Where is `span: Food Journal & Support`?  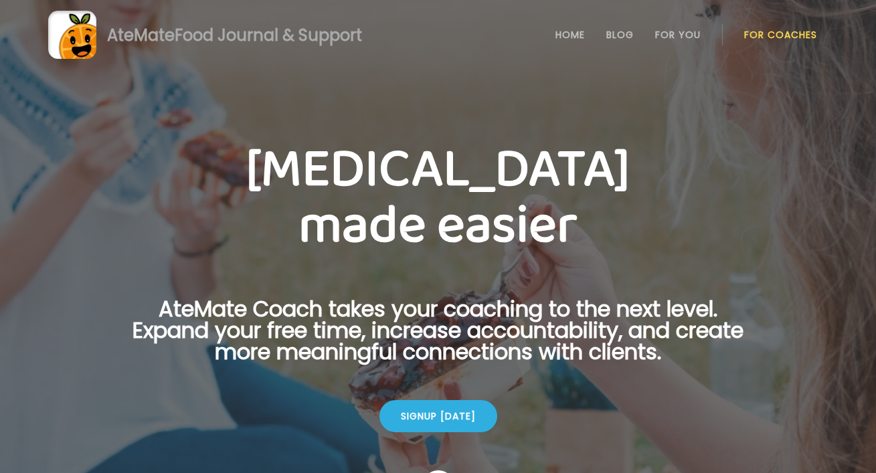 span: Food Journal & Support is located at coordinates (268, 35).